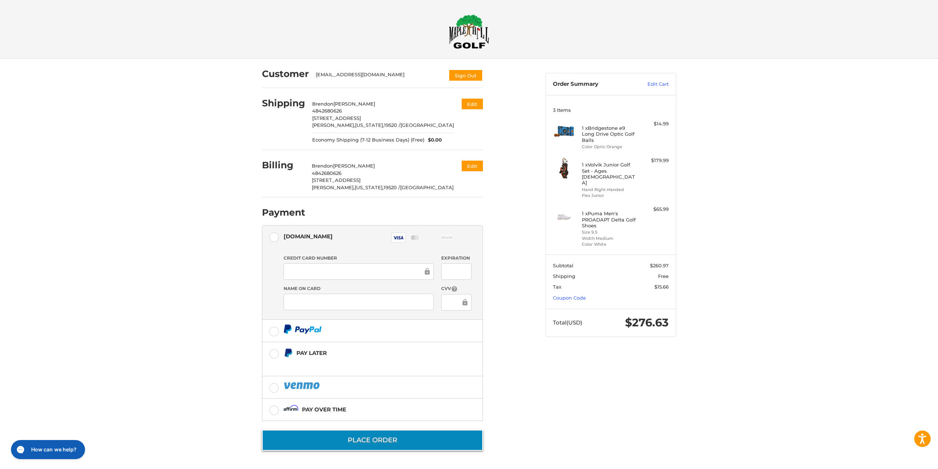  I want to click on img: Pay Later icon, so click(288, 352).